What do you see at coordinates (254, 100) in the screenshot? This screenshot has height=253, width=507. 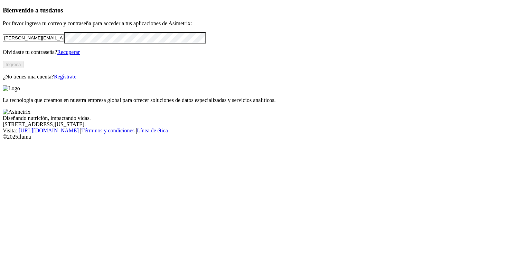 I see `p: La tecnología que creamos en nuestra empresa global para ofrecer soluciones de datos especializad...` at bounding box center [254, 100].